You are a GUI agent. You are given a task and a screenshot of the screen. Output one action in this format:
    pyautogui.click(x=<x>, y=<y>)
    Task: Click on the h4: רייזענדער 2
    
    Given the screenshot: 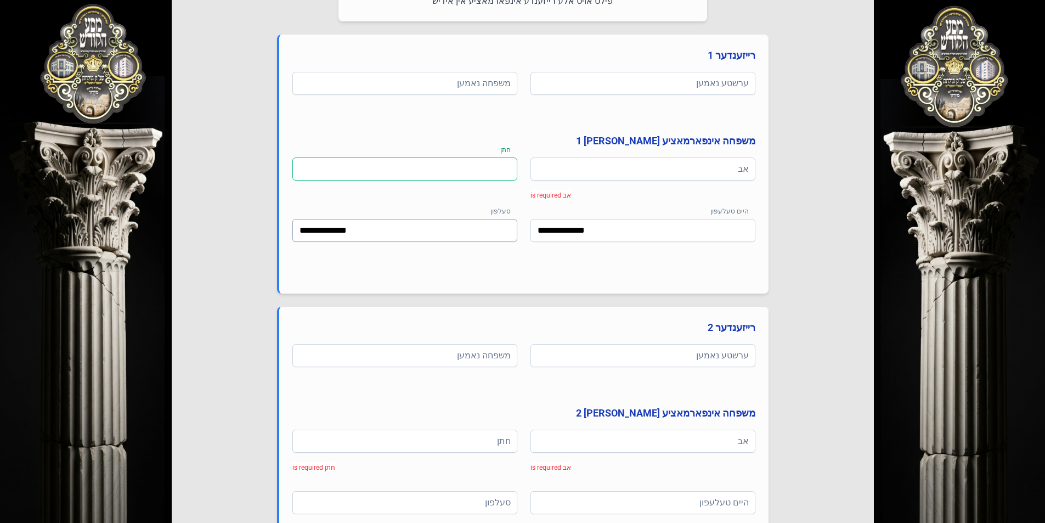 What is the action you would take?
    pyautogui.click(x=524, y=328)
    